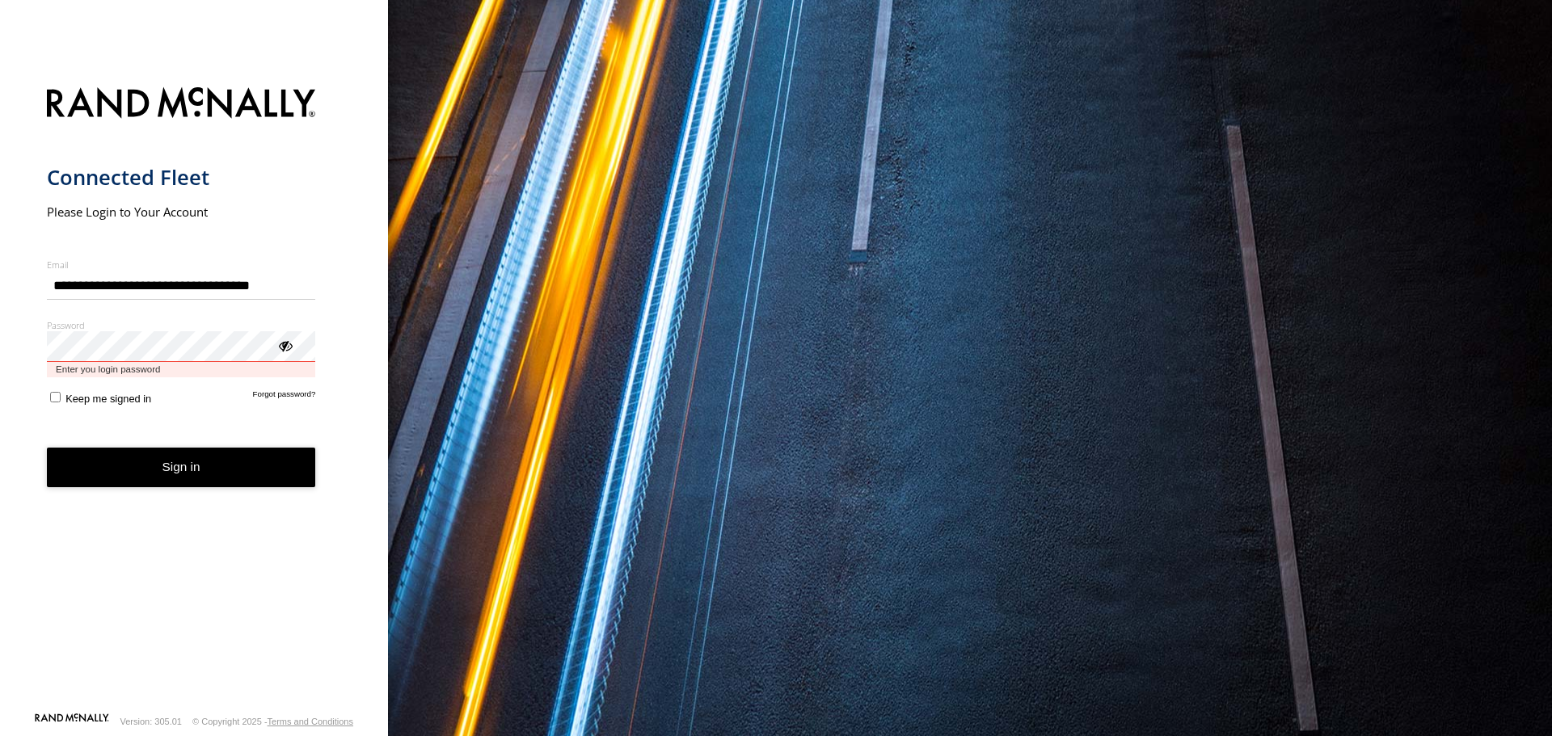 The width and height of the screenshot is (1552, 736). Describe the element at coordinates (181, 104) in the screenshot. I see `img: Rand McNally` at that location.